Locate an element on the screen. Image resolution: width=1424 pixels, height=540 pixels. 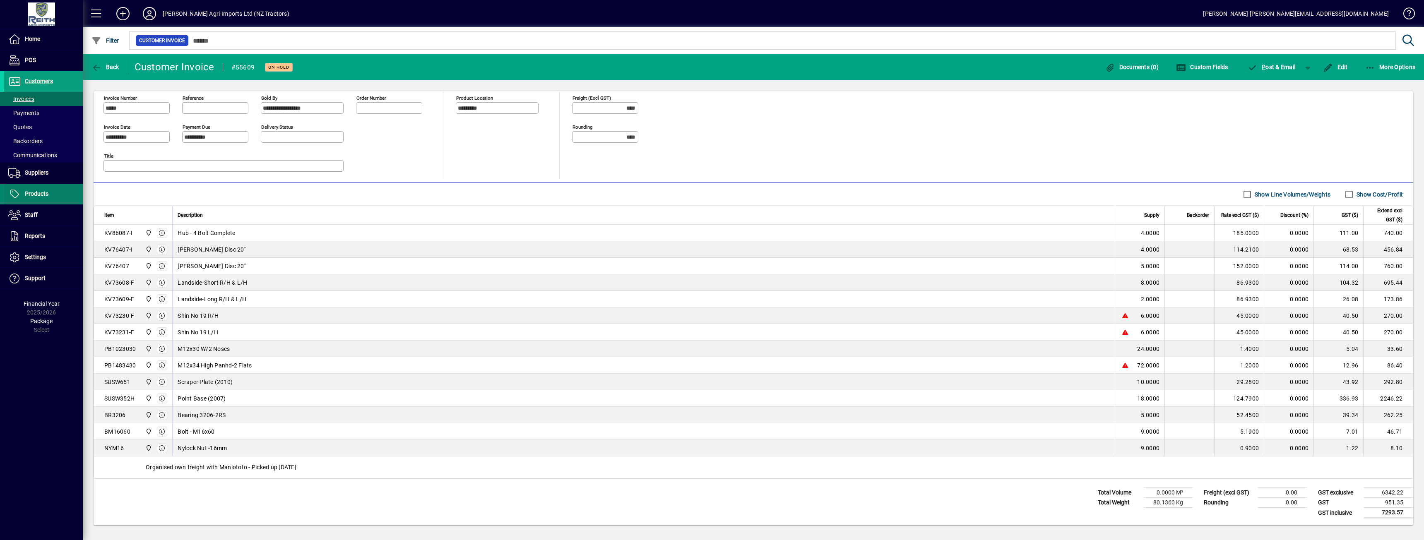
td: 7.01 is located at coordinates (1338, 432).